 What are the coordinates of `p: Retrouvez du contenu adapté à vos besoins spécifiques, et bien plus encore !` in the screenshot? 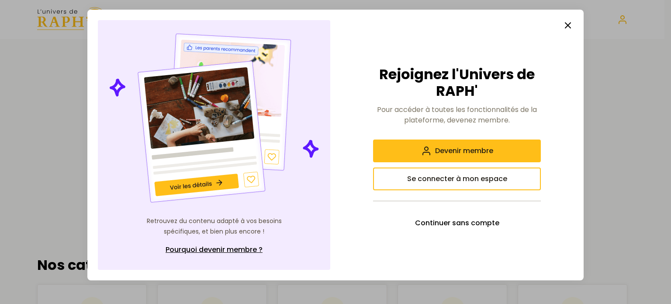 It's located at (214, 226).